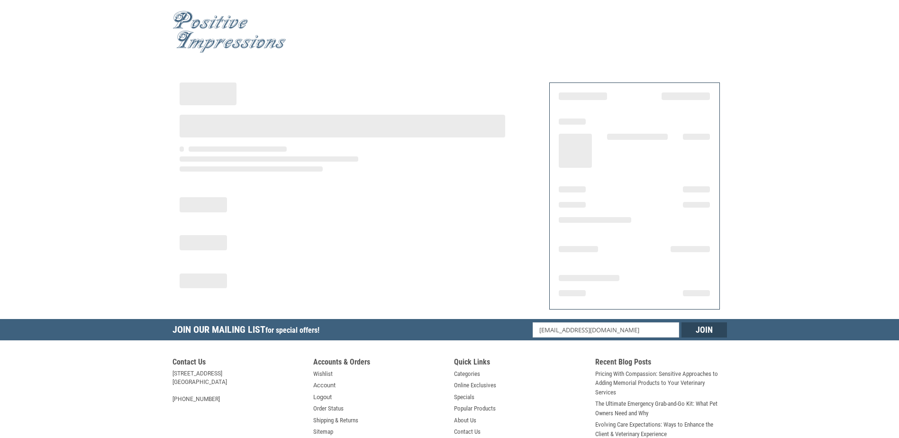  Describe the element at coordinates (606, 330) in the screenshot. I see `input: Email` at that location.